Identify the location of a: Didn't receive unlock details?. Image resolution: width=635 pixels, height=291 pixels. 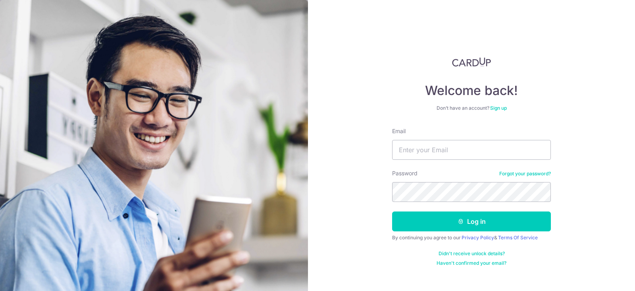
(472, 253).